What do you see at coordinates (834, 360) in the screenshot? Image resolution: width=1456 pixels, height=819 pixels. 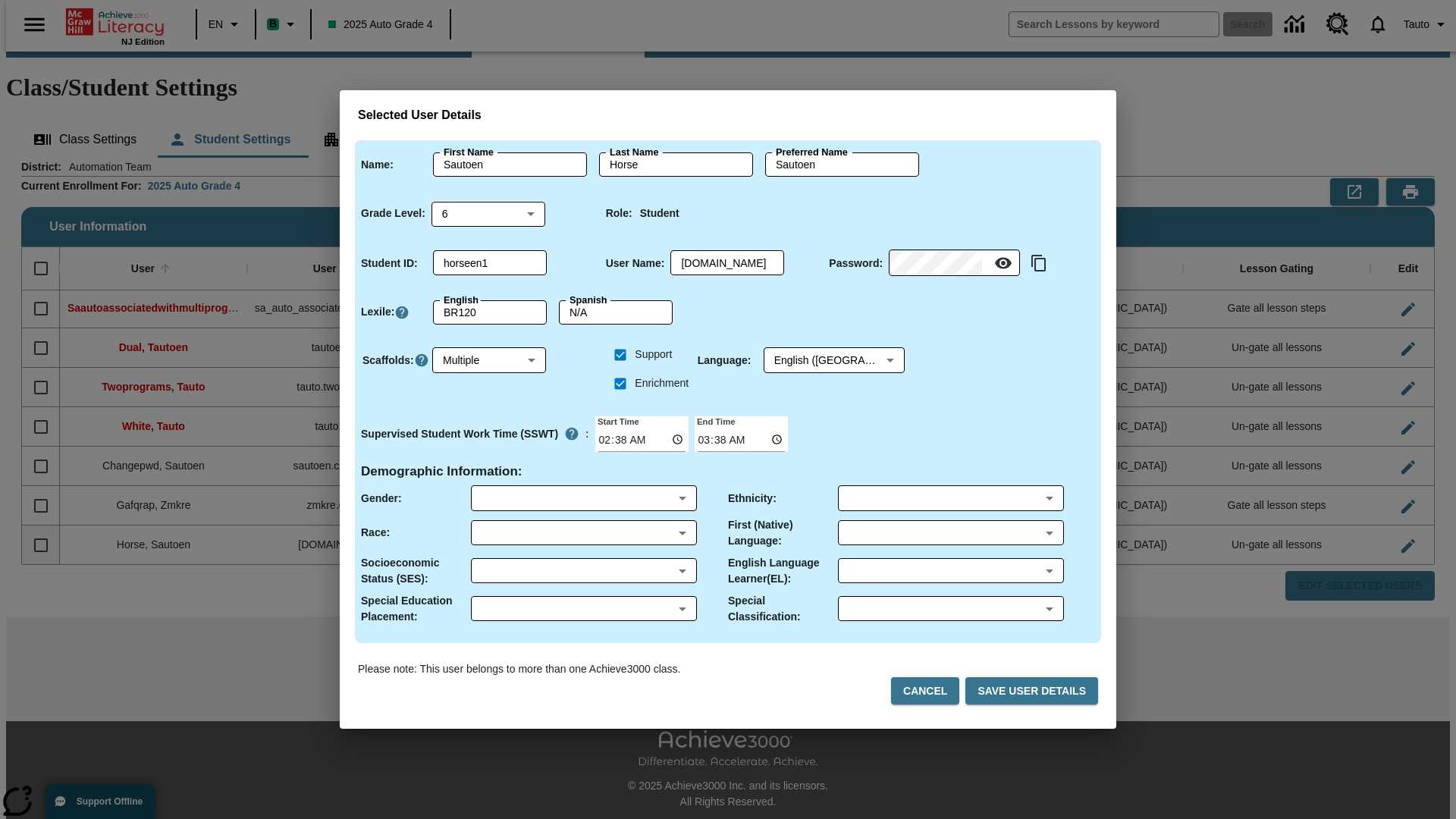 I see `div: Language` at bounding box center [834, 360].